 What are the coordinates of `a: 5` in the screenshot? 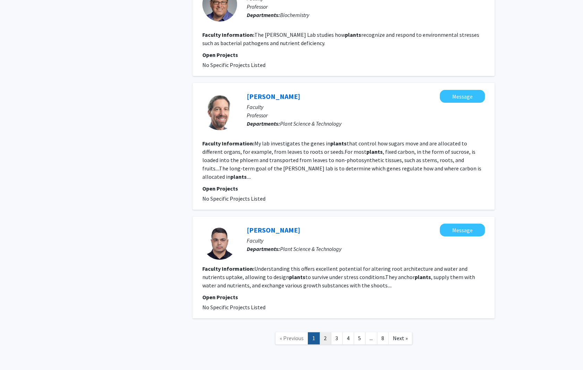 It's located at (360, 338).